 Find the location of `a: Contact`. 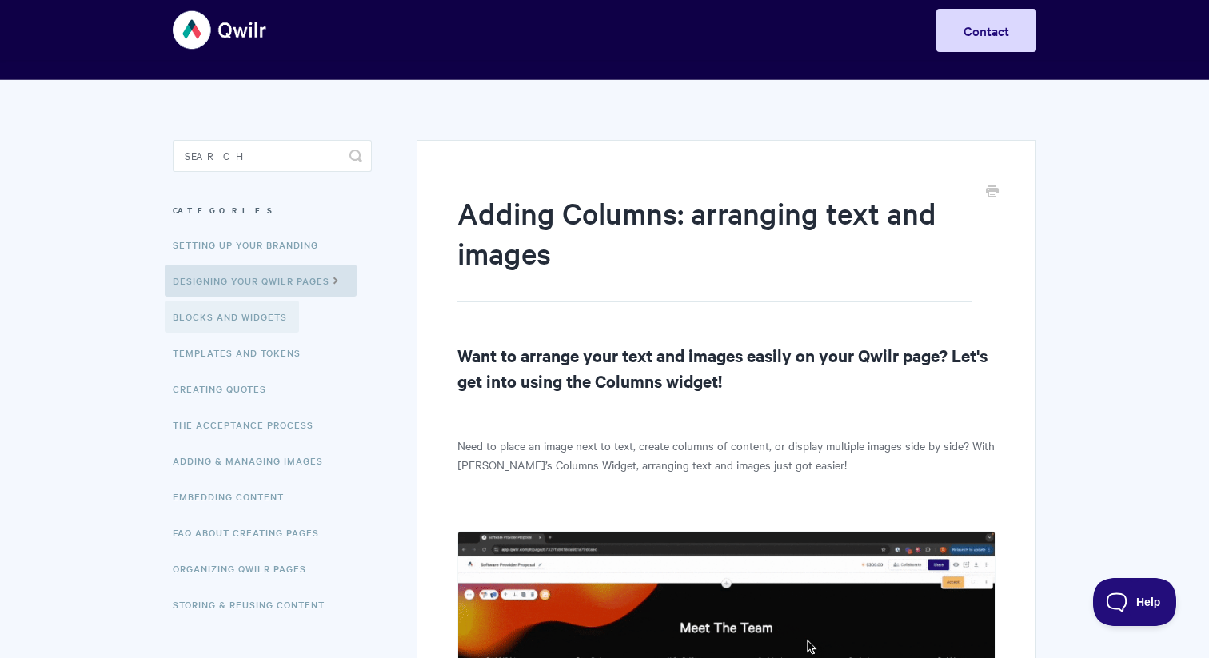

a: Contact is located at coordinates (986, 30).